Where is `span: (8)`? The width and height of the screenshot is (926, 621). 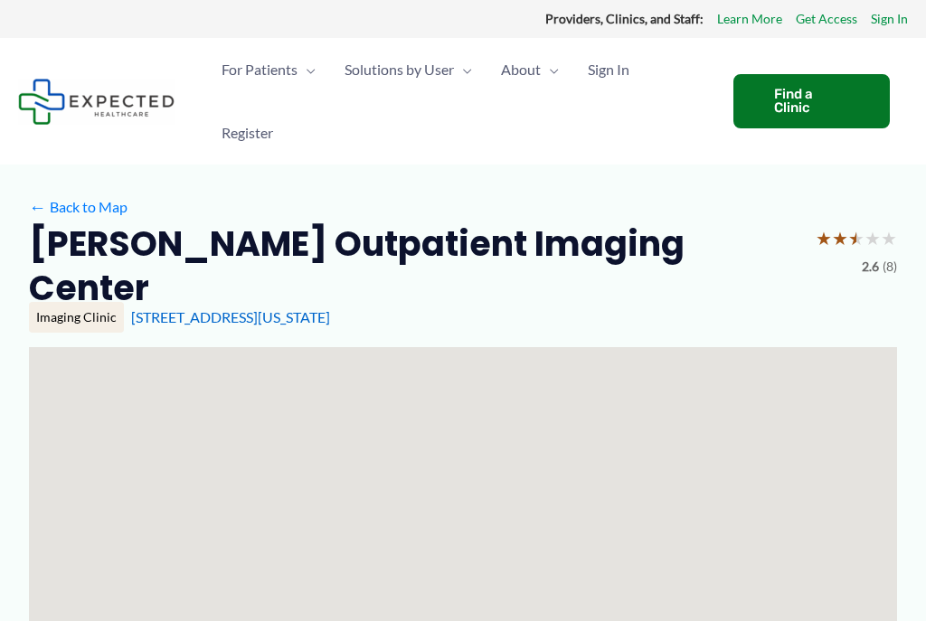 span: (8) is located at coordinates (889, 267).